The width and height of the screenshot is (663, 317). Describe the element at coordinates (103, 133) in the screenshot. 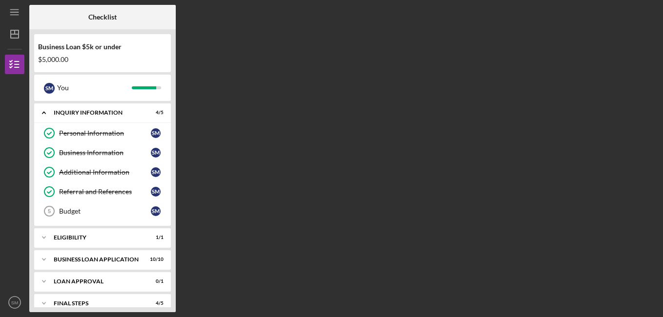

I see `a: Personal InformationSM` at that location.